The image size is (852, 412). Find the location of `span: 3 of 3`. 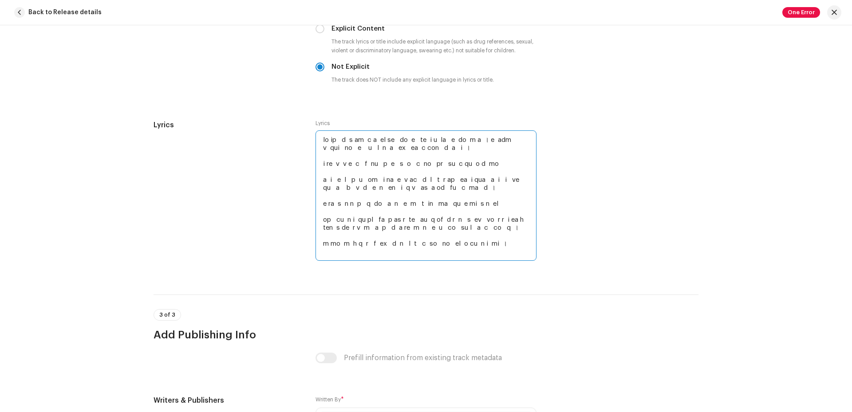

span: 3 of 3 is located at coordinates (167, 315).